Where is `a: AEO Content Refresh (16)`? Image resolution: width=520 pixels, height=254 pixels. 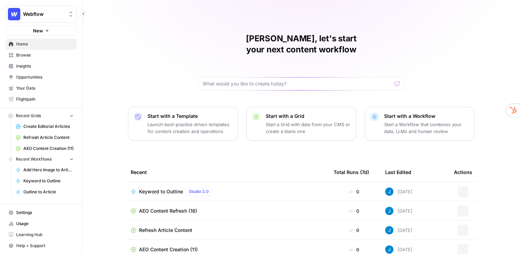 a: AEO Content Refresh (16) is located at coordinates (227, 211).